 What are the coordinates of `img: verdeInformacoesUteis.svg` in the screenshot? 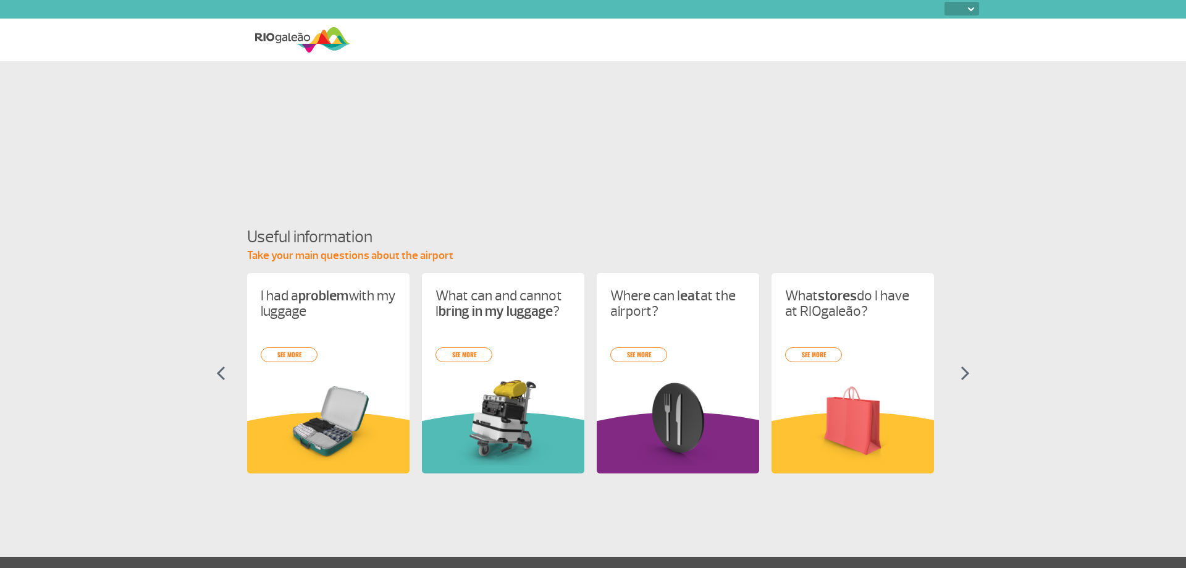 It's located at (503, 442).